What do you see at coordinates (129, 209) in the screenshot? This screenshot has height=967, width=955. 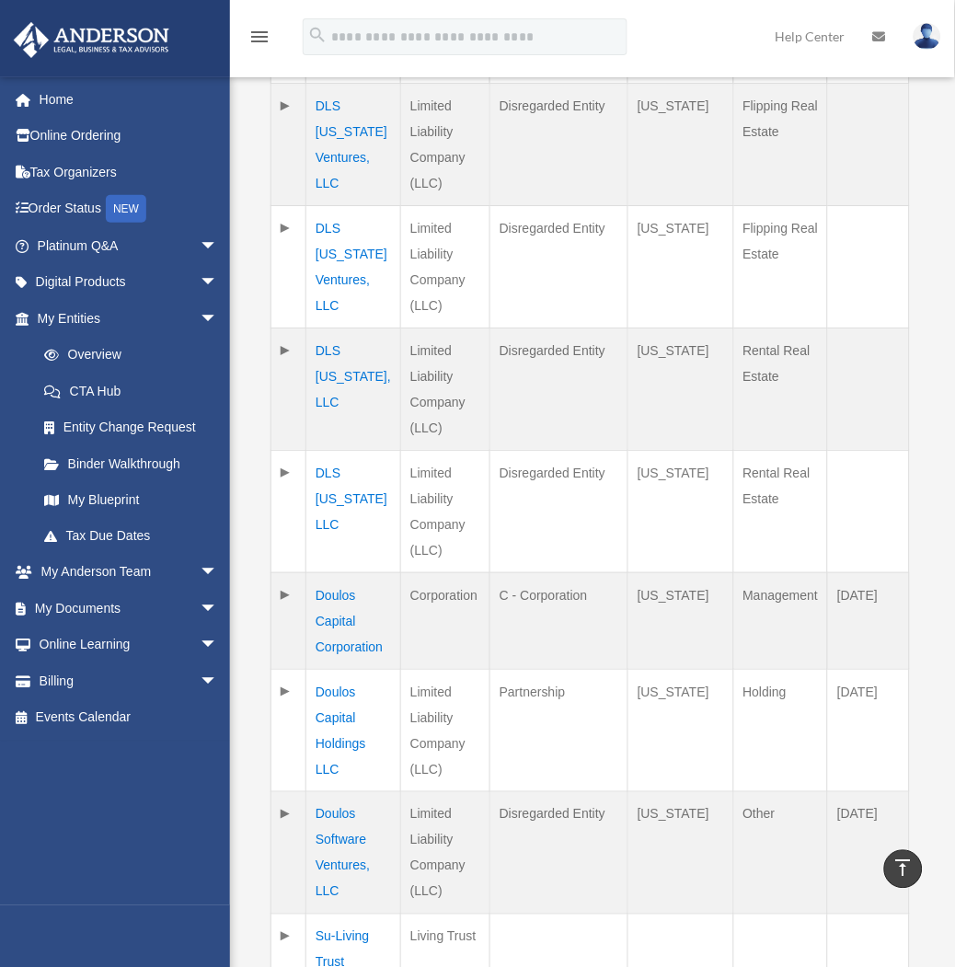 I see `a: Order StatusNEW` at bounding box center [129, 209].